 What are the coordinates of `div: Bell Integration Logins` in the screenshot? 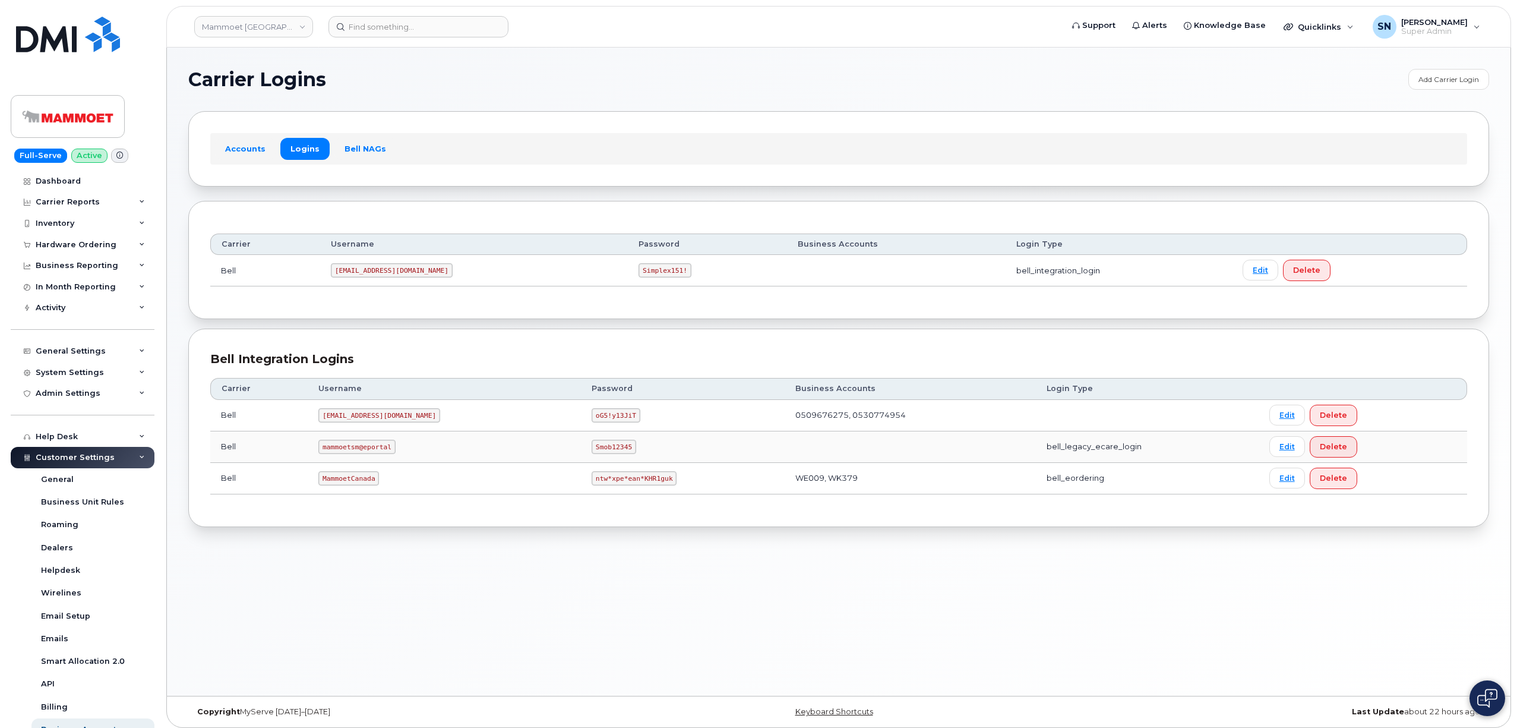 It's located at (839, 359).